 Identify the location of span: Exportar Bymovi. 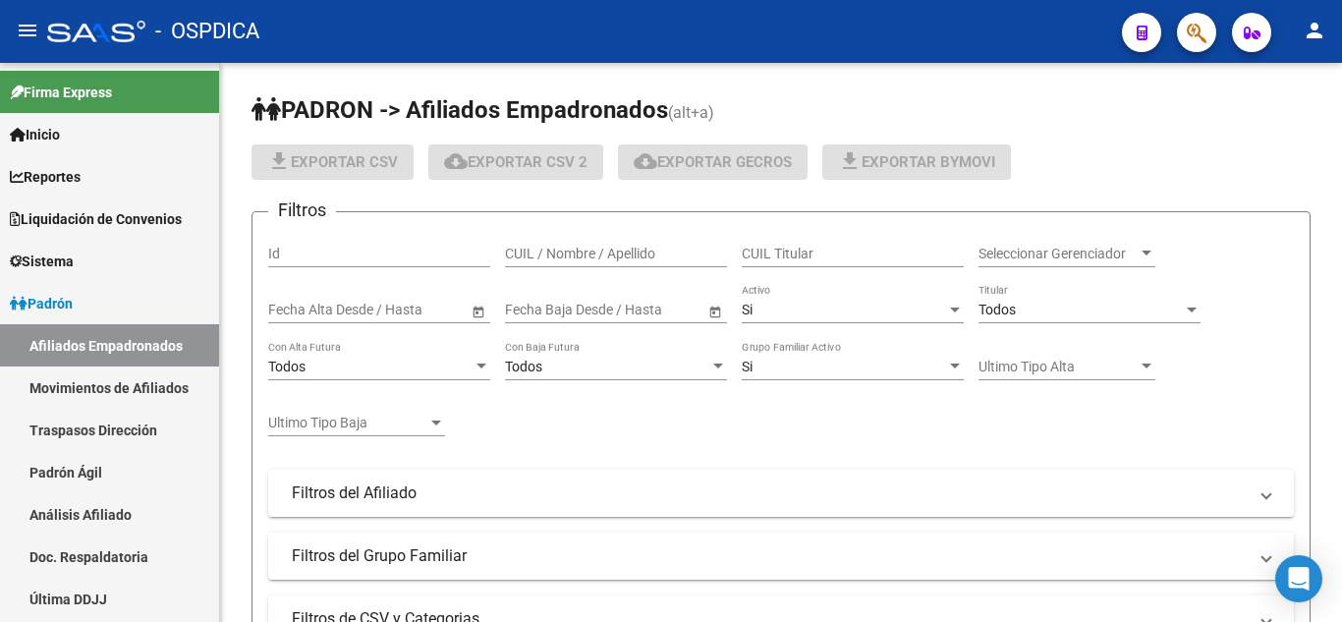
(916, 162).